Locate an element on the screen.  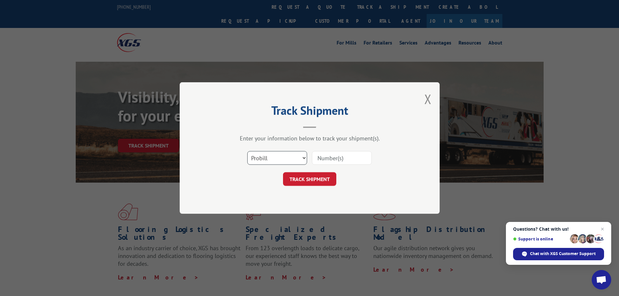
div: Enter your information below to track your shipment(s). is located at coordinates (310, 138).